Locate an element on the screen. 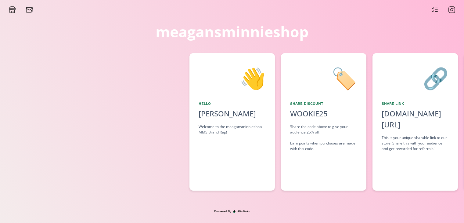 The width and height of the screenshot is (464, 223). div: Share Discount is located at coordinates (323, 103).